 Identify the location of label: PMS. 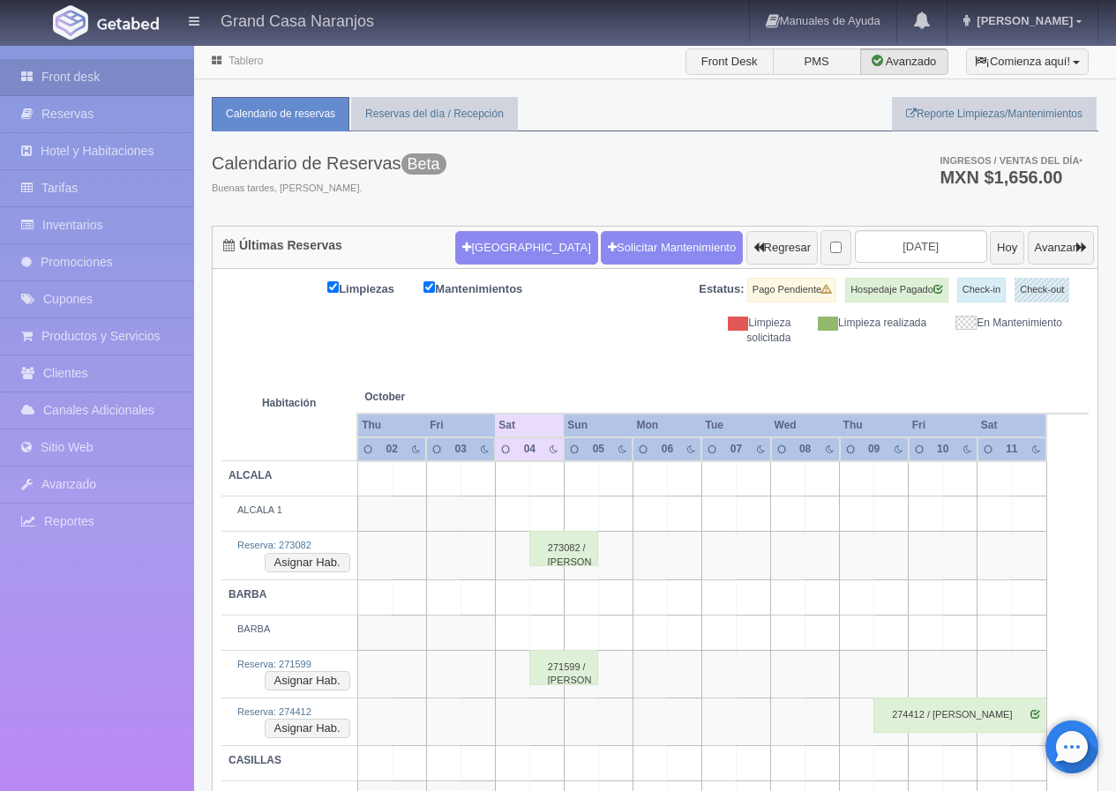
(817, 62).